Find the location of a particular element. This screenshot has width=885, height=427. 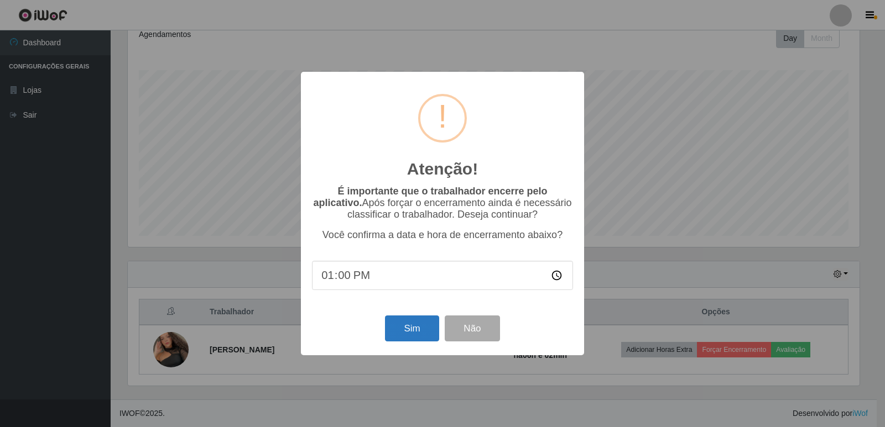

p: Você confirma a data e hora de encerramento abaixo? is located at coordinates (442, 235).